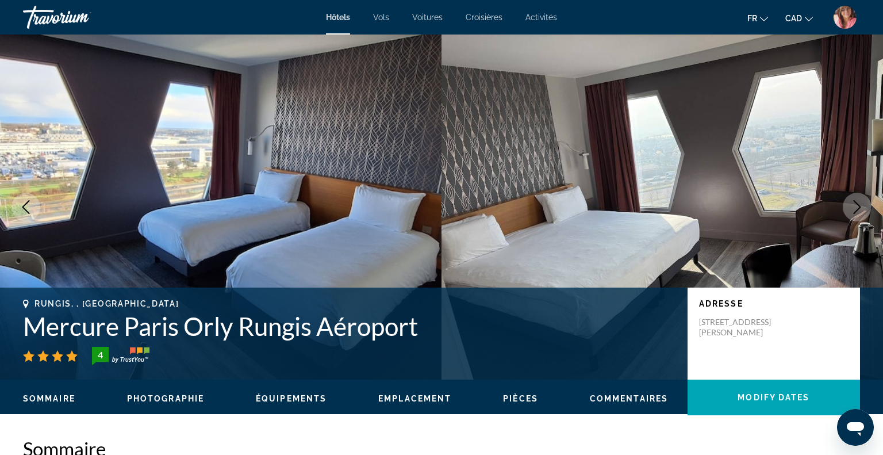 The width and height of the screenshot is (883, 455). What do you see at coordinates (521, 399) in the screenshot?
I see `button: Pièces` at bounding box center [521, 399].